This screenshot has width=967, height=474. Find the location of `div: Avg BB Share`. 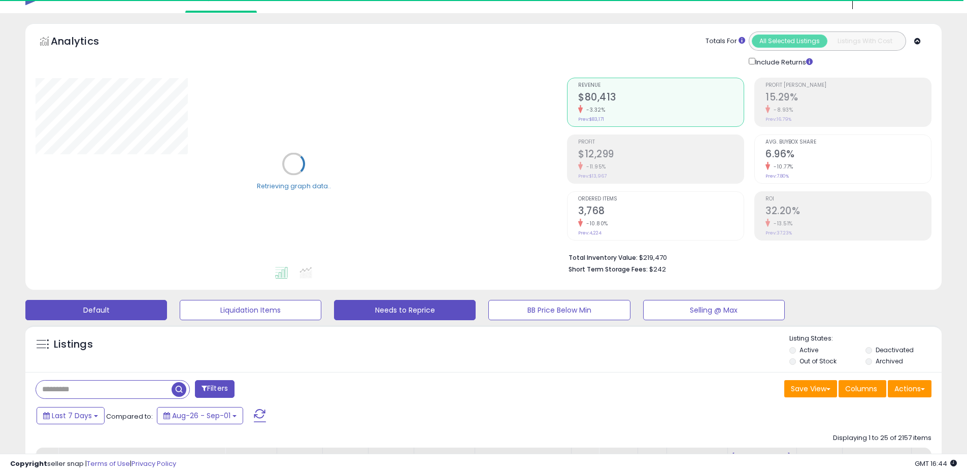

div: Avg BB Share is located at coordinates (934, 462).